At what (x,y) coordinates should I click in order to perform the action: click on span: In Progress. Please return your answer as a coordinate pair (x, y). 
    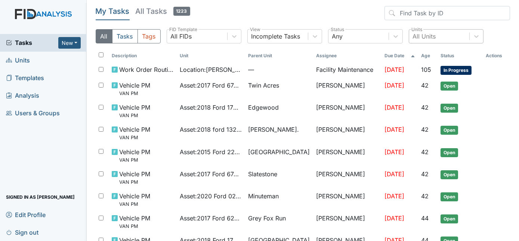
    Looking at the image, I should click on (456, 70).